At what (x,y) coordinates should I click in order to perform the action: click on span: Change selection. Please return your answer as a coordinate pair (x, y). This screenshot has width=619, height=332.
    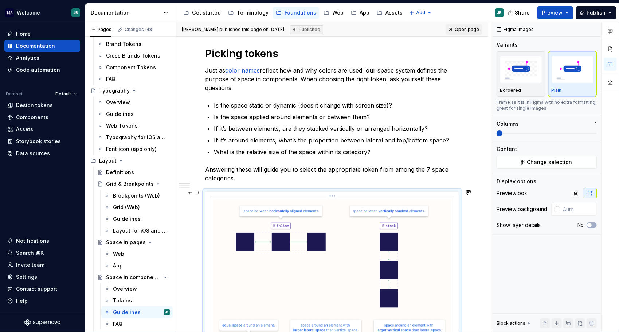
    Looking at the image, I should click on (549, 162).